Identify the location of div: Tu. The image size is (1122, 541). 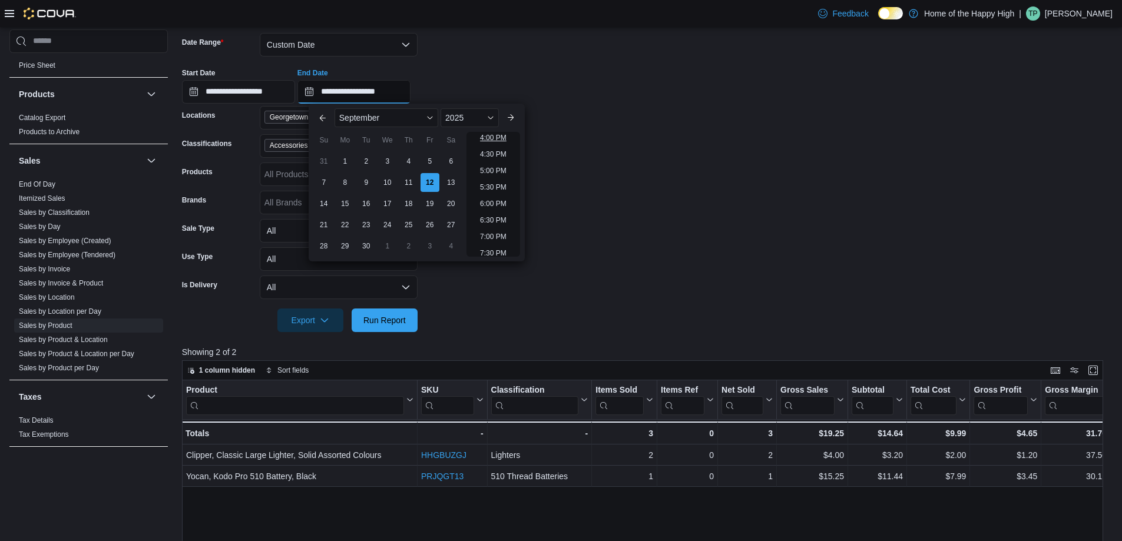
(366, 140).